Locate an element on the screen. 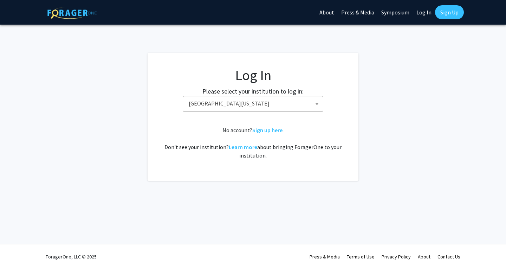  img: ForagerOne Logo is located at coordinates (72, 13).